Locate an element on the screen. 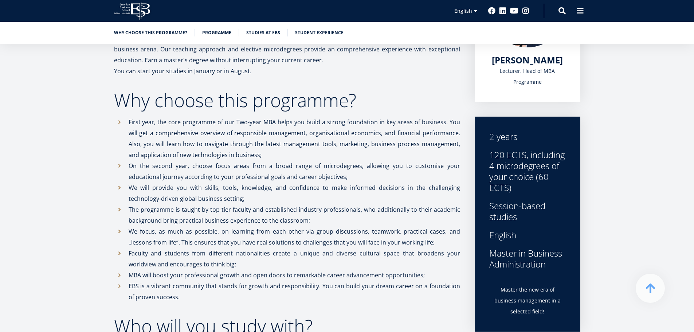  p: You can start your studies in January or in August. is located at coordinates (287, 71).